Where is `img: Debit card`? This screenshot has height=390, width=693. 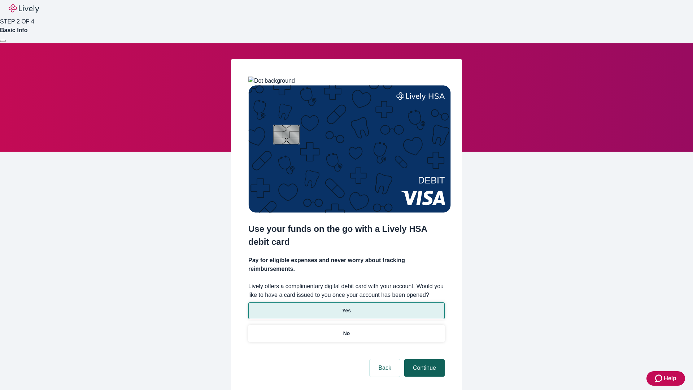 img: Debit card is located at coordinates (349, 149).